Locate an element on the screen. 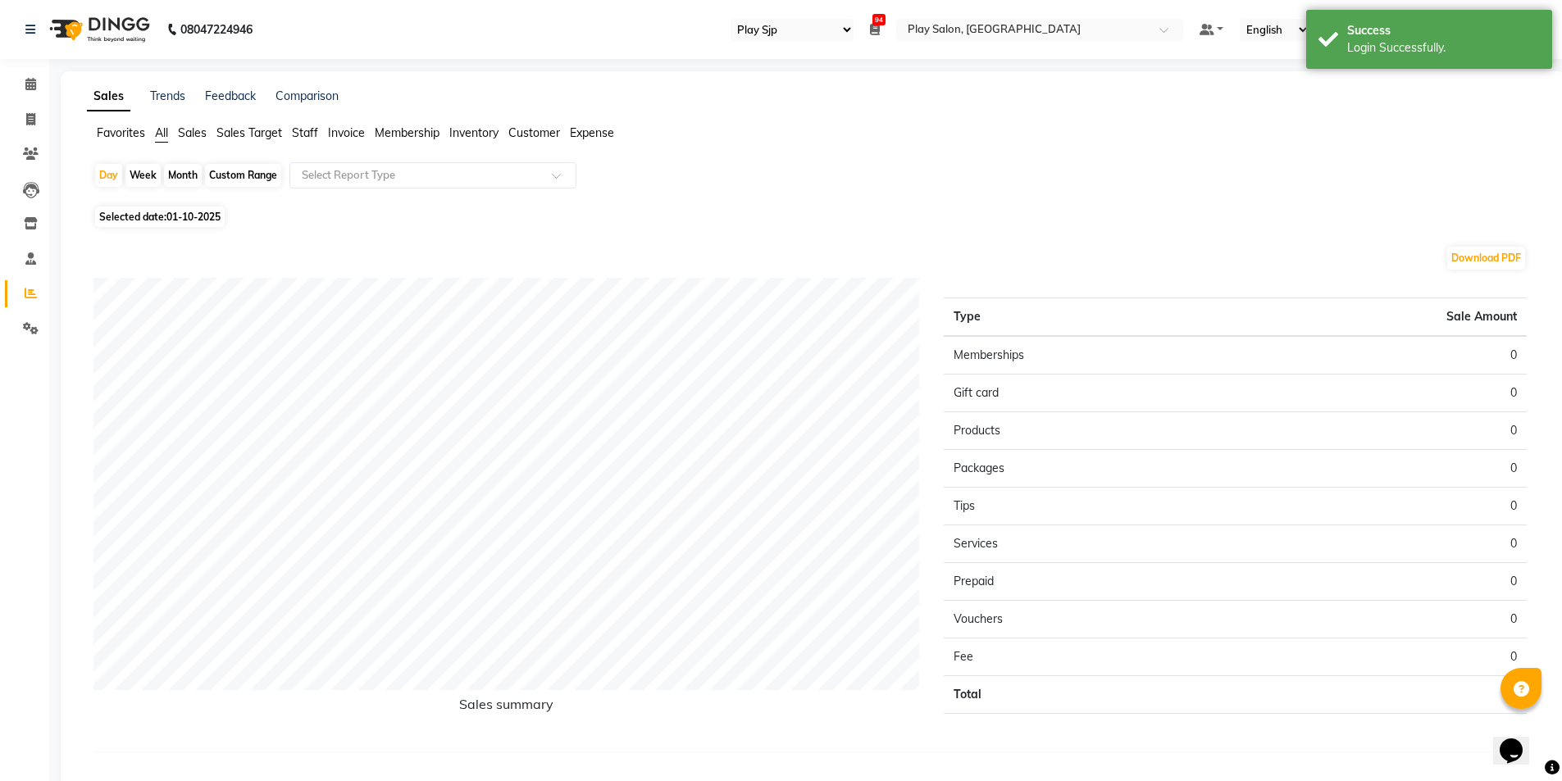  td: Vouchers is located at coordinates (1089, 620).